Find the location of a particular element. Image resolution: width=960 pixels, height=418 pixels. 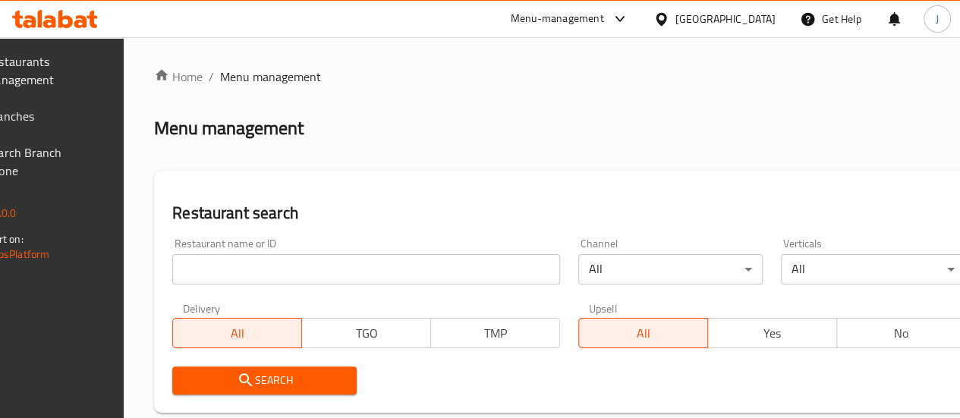

a: Home is located at coordinates (178, 77).